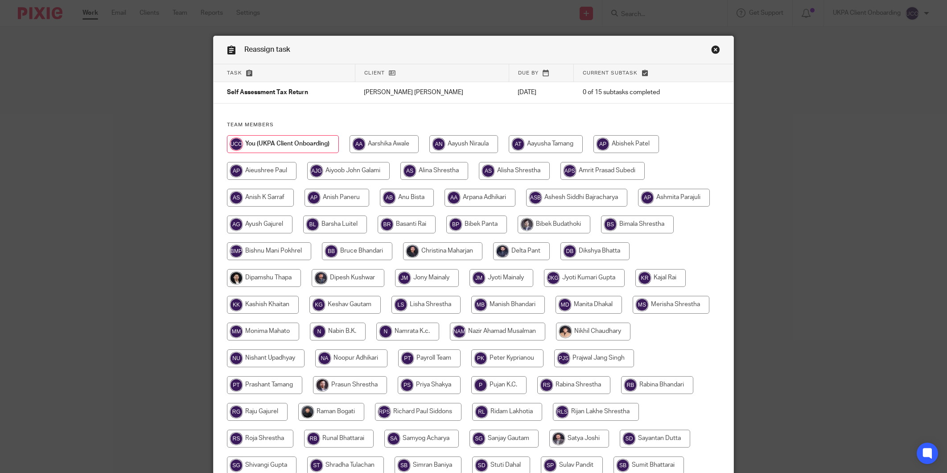 The height and width of the screenshot is (473, 947). What do you see at coordinates (474, 125) in the screenshot?
I see `h4: Team members` at bounding box center [474, 125].